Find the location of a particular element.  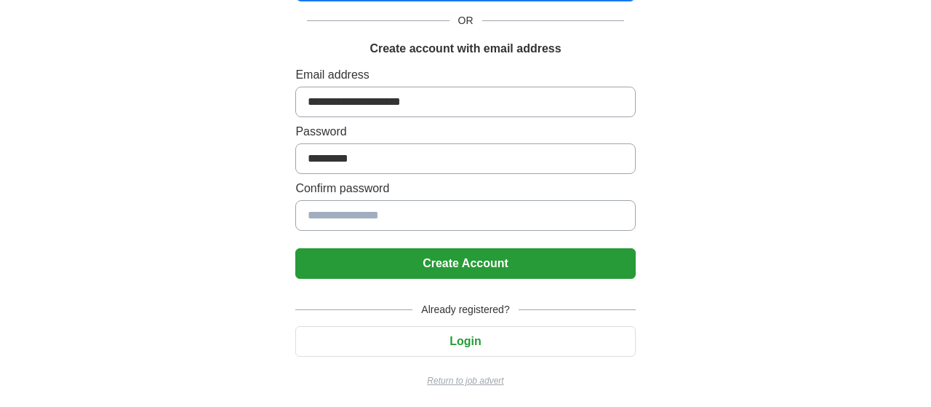

span: OR is located at coordinates (466, 20).